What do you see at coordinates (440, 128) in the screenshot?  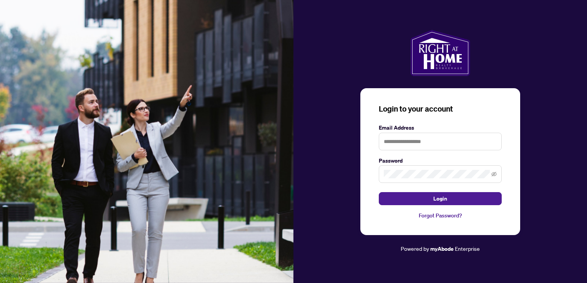 I see `label: Email Address` at bounding box center [440, 128].